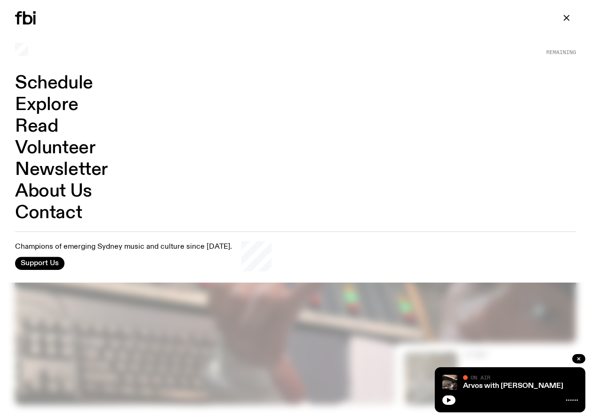 The image size is (591, 418). Describe the element at coordinates (55, 148) in the screenshot. I see `a: Volunteer` at that location.